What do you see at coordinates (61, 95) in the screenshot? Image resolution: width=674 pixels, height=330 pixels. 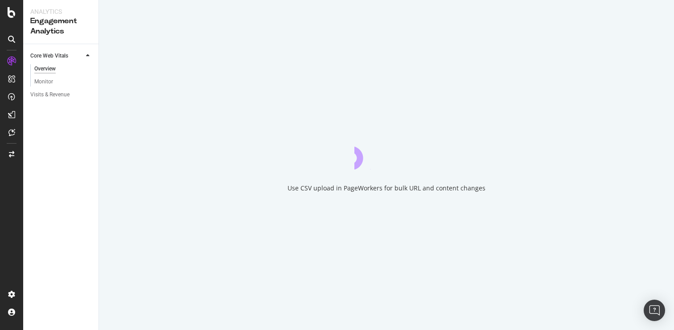 I see `a: Visits & Revenue` at bounding box center [61, 95].